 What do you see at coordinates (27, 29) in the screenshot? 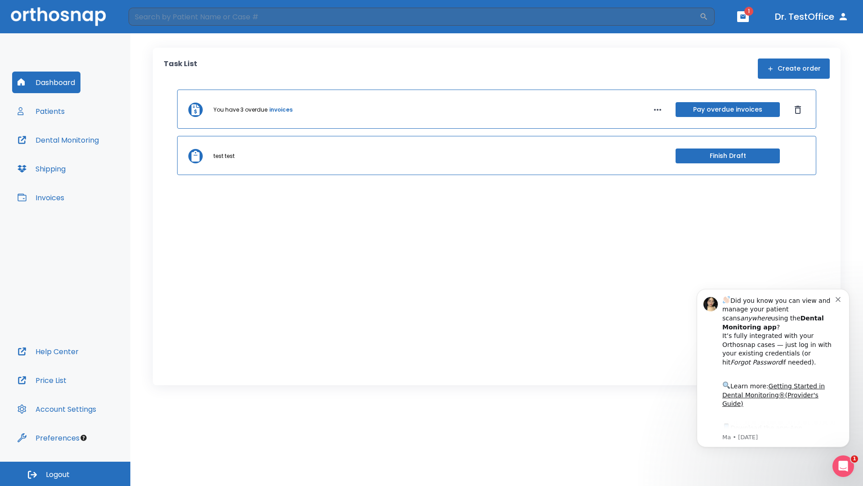
I see `img: Profile image for Ma` at bounding box center [27, 29].